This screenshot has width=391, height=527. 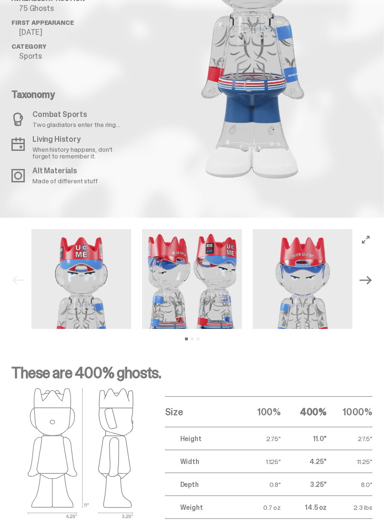 I want to click on p: Two gladiators enter the ring..., so click(x=76, y=125).